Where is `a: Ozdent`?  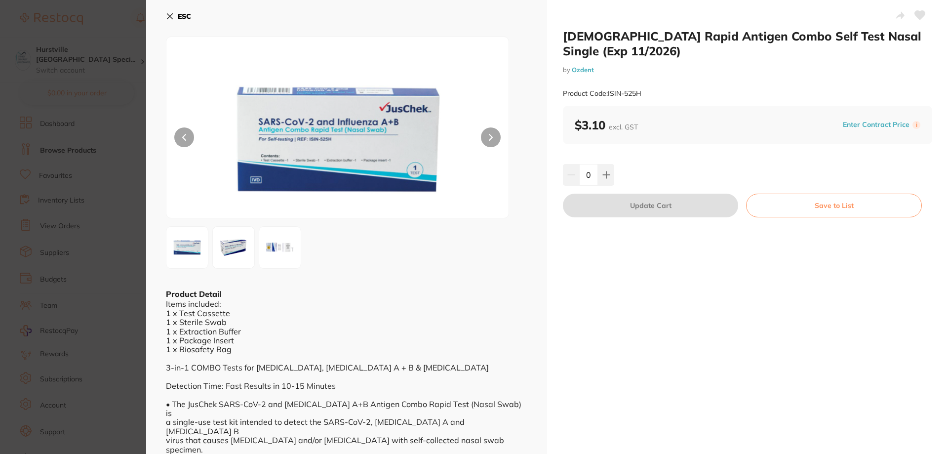 a: Ozdent is located at coordinates (582, 70).